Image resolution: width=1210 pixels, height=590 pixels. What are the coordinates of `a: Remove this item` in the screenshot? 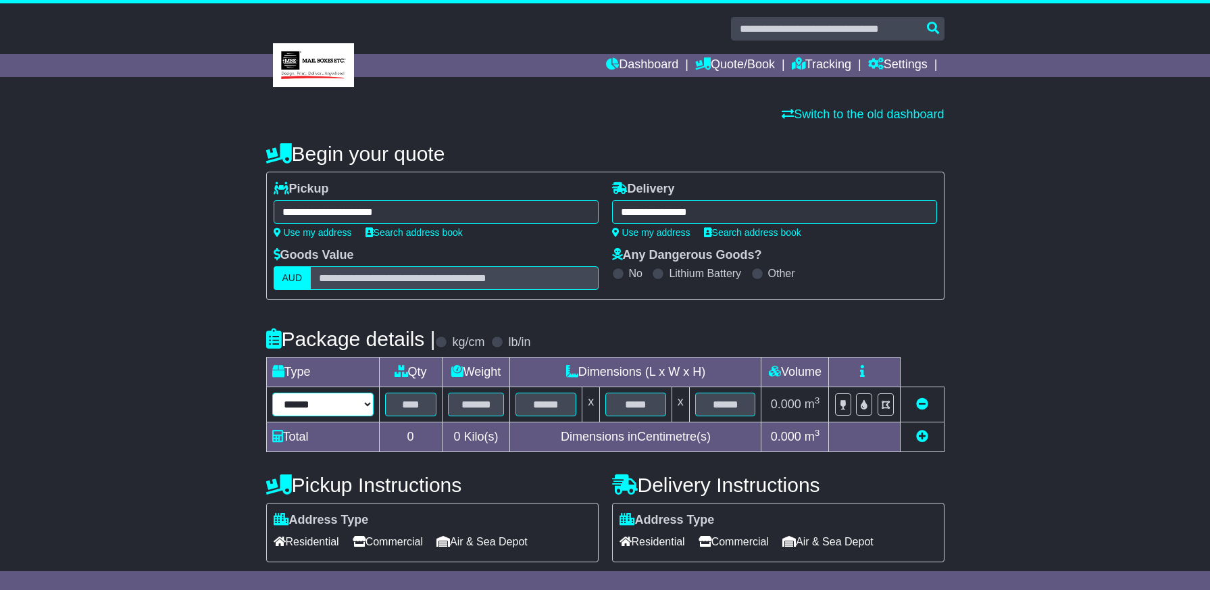 It's located at (923, 404).